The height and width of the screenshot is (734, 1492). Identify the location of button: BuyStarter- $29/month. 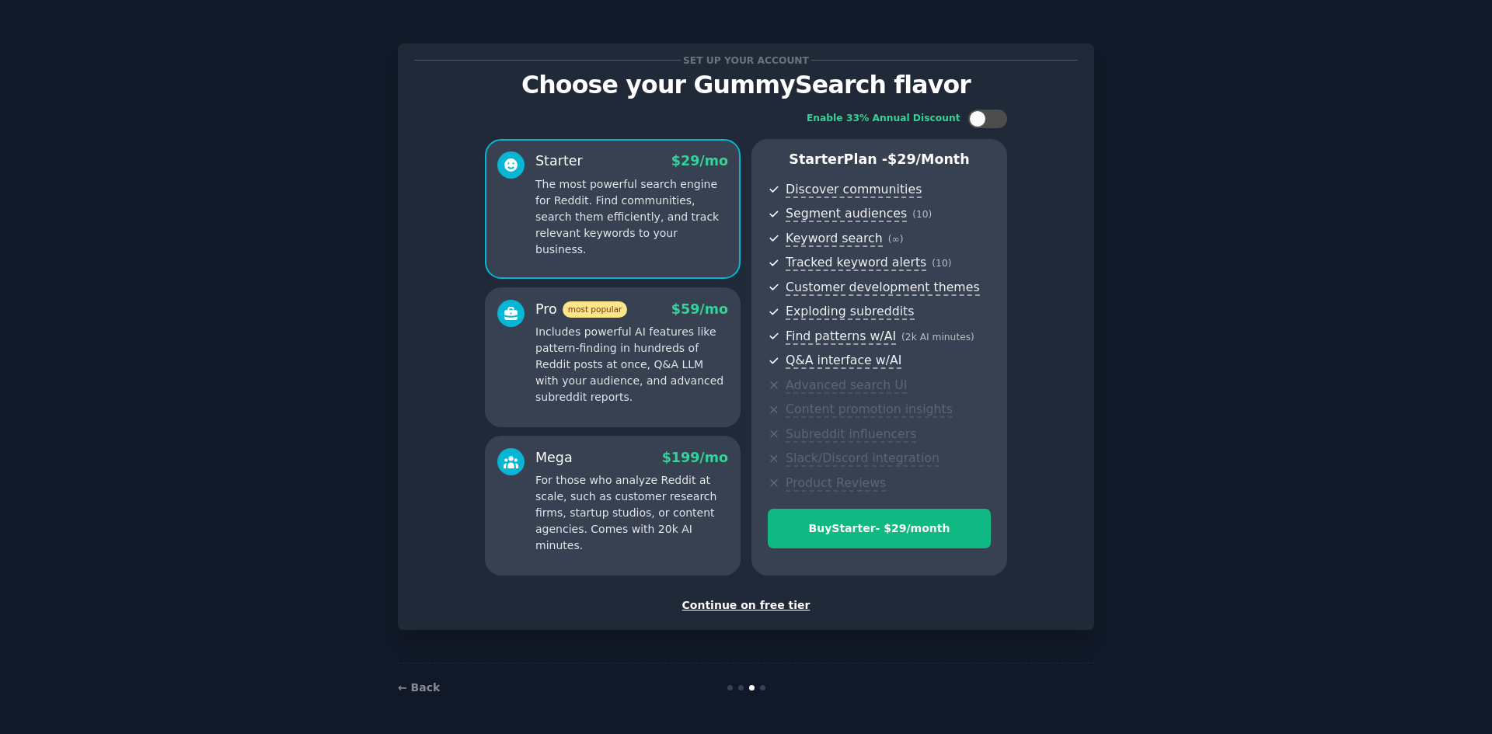
(879, 528).